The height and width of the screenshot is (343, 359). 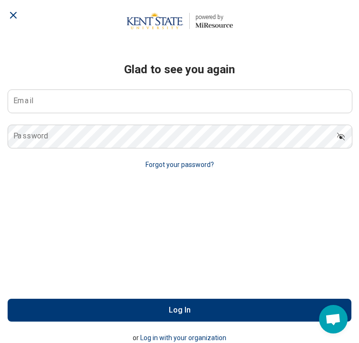 I want to click on button: Log In, so click(x=179, y=310).